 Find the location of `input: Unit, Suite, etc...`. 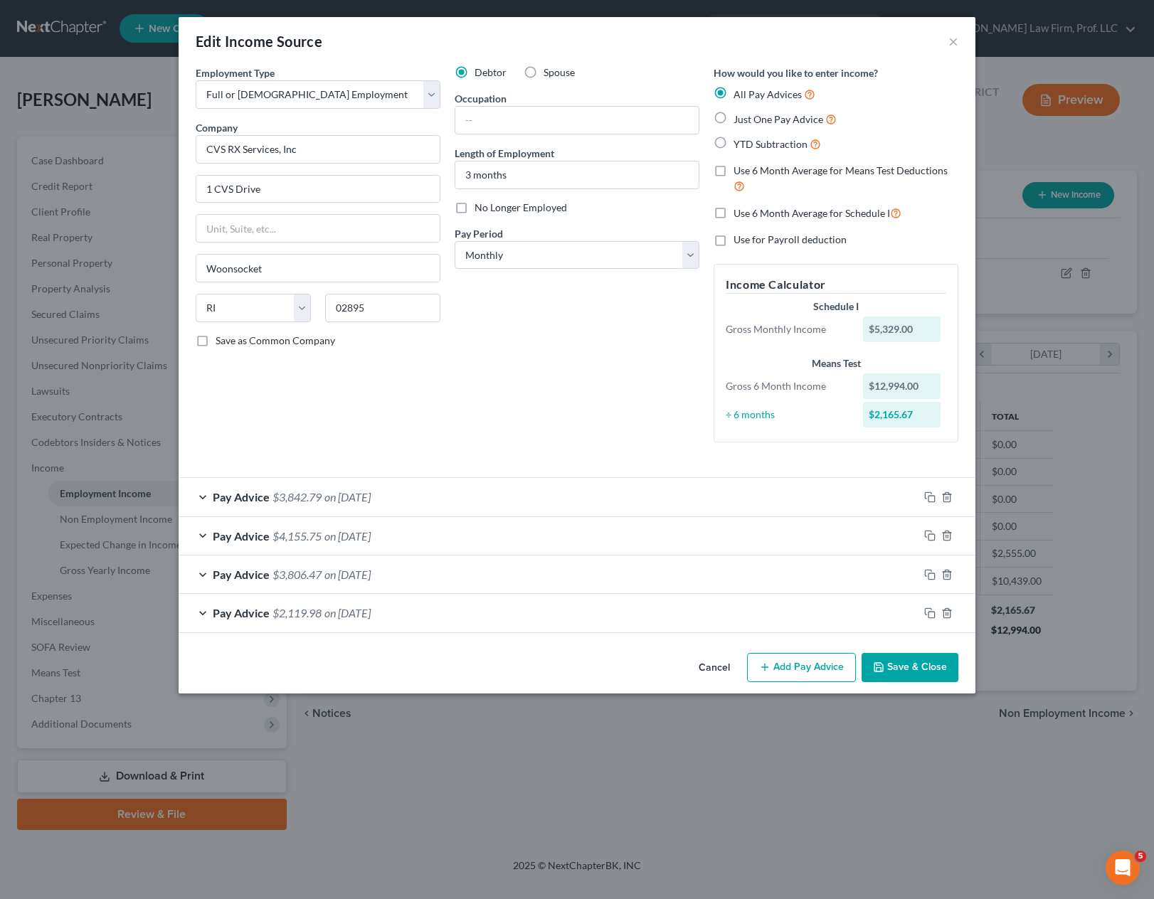

input: Unit, Suite, etc... is located at coordinates (318, 228).